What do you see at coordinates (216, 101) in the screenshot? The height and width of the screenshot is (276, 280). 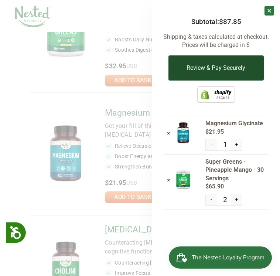 I see `a: This online store is secured by Shopify` at bounding box center [216, 101].